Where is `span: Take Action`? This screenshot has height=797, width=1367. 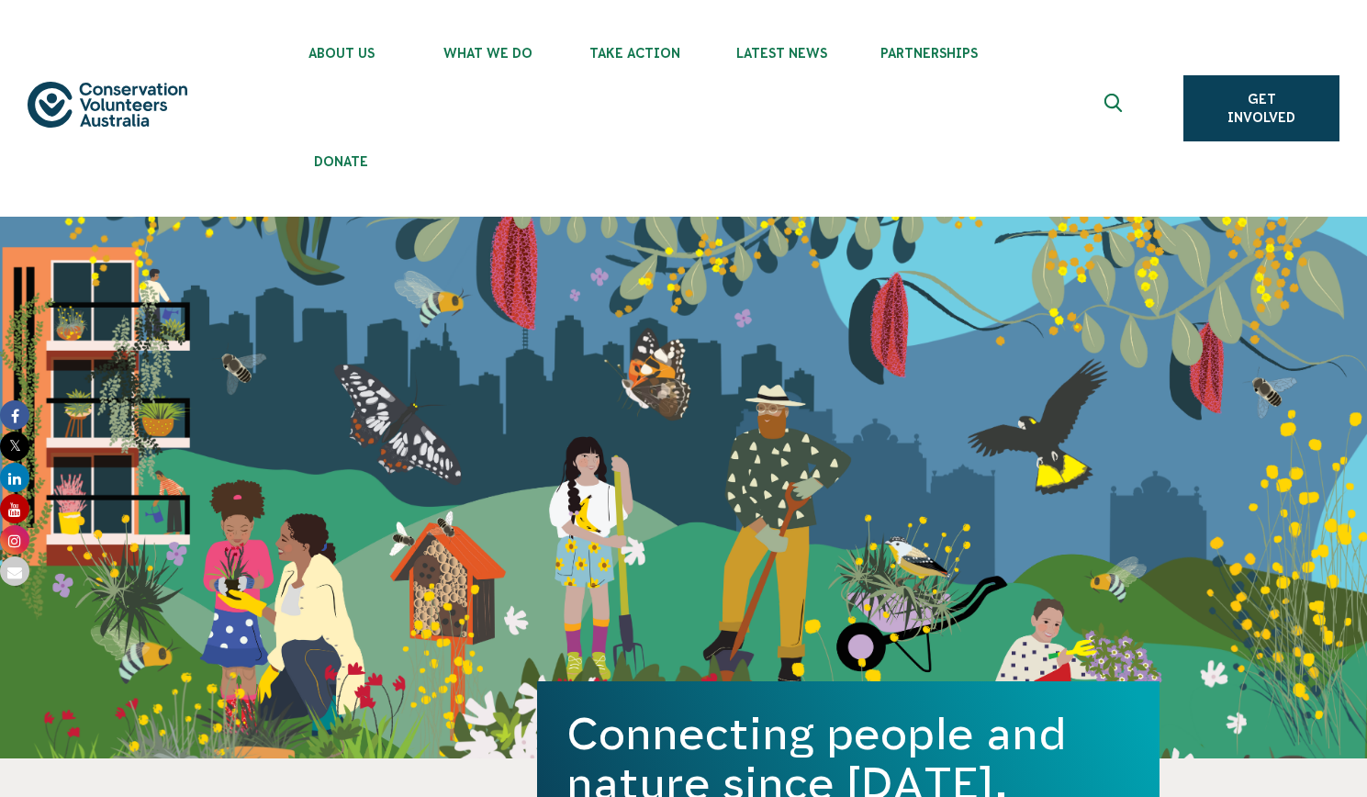 span: Take Action is located at coordinates (635, 53).